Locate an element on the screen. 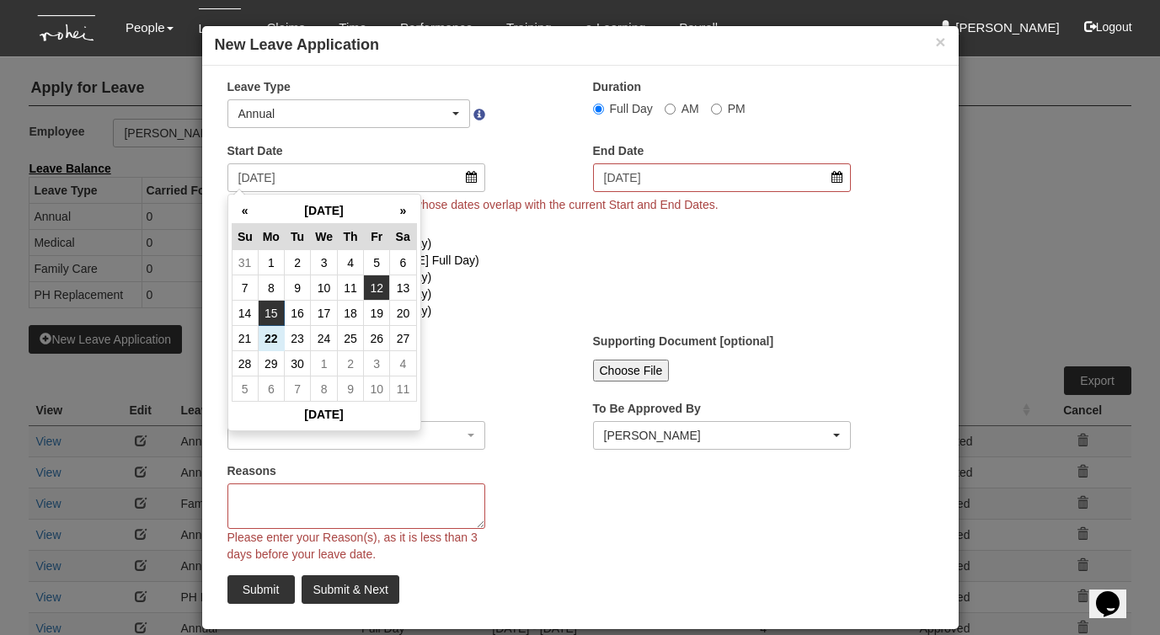 This screenshot has height=635, width=1160. td: 13 is located at coordinates (403, 288).